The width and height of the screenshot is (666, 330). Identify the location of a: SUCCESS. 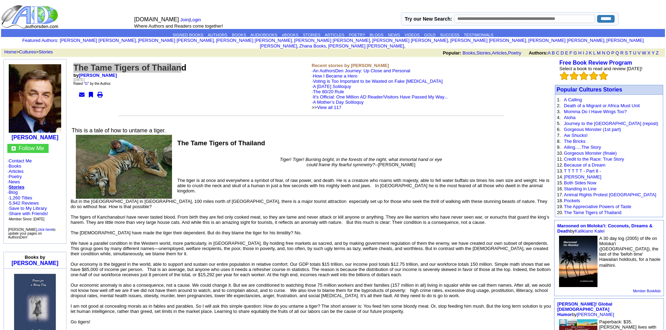
(450, 35).